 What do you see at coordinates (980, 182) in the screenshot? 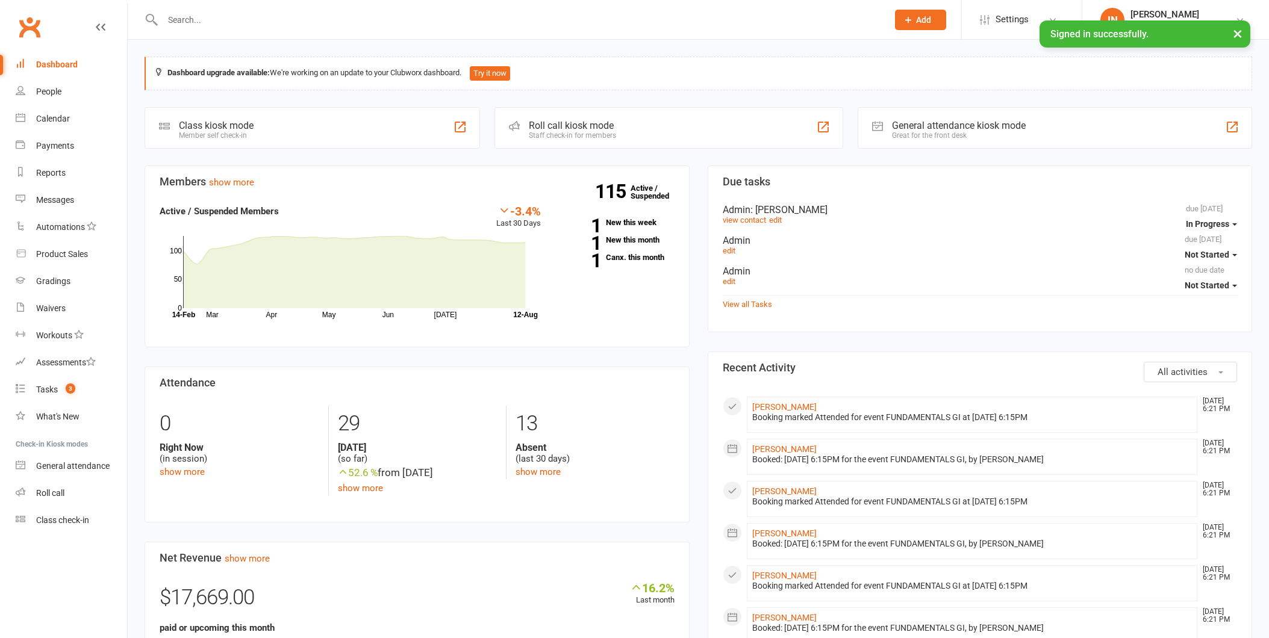
I see `h3: Due tasks` at bounding box center [980, 182].